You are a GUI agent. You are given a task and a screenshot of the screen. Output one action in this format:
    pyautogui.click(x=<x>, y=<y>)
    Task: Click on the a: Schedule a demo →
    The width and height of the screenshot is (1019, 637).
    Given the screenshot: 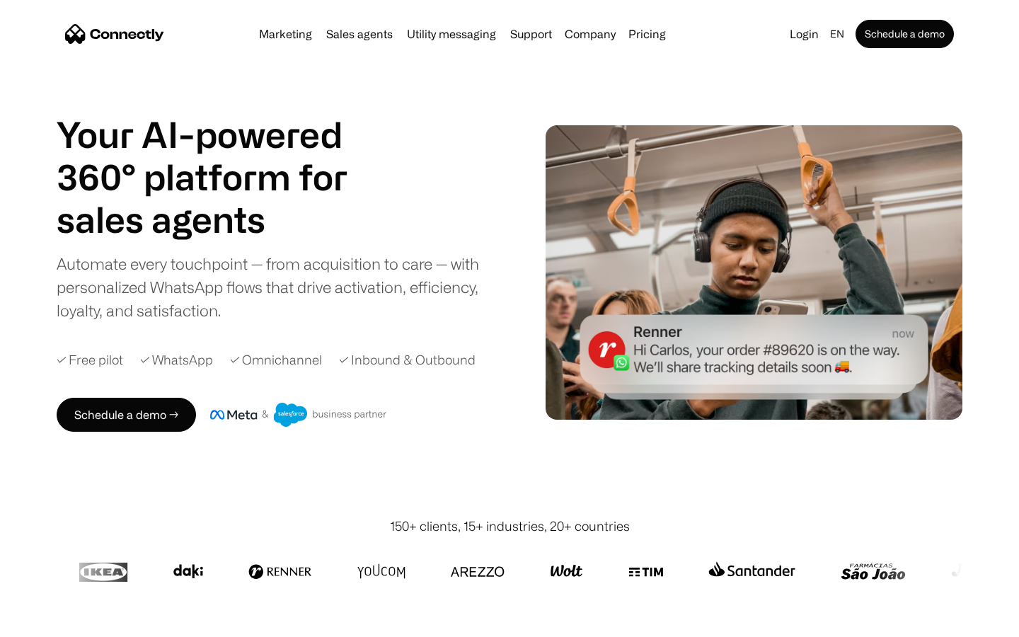 What is the action you would take?
    pyautogui.click(x=126, y=415)
    